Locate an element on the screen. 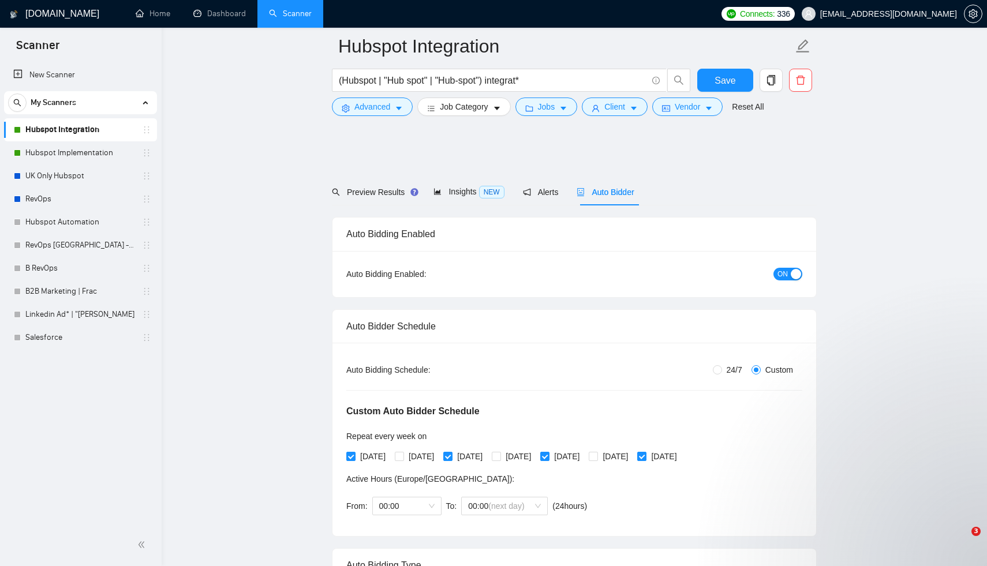  span: From: is located at coordinates (357, 506).